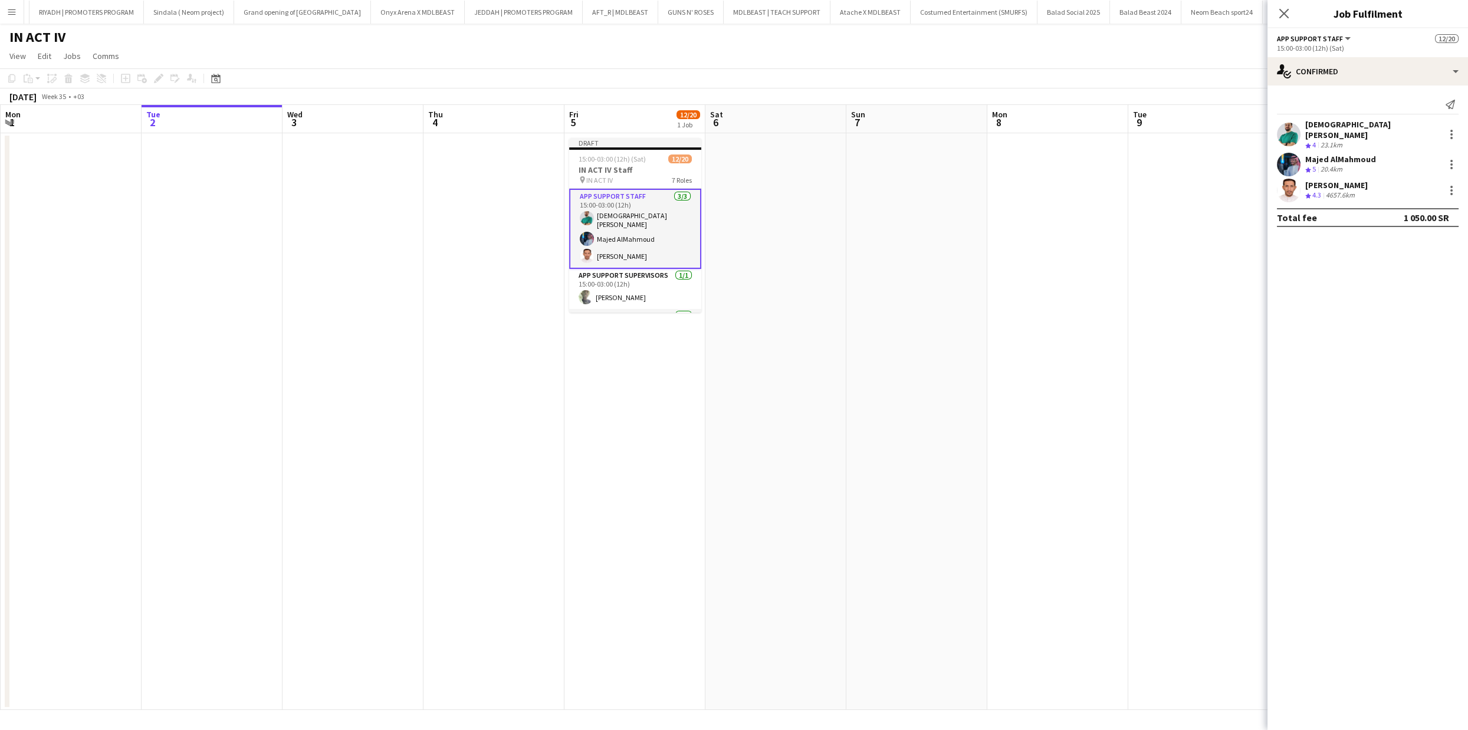 The image size is (1468, 730). Describe the element at coordinates (72, 56) in the screenshot. I see `span: Jobs` at that location.